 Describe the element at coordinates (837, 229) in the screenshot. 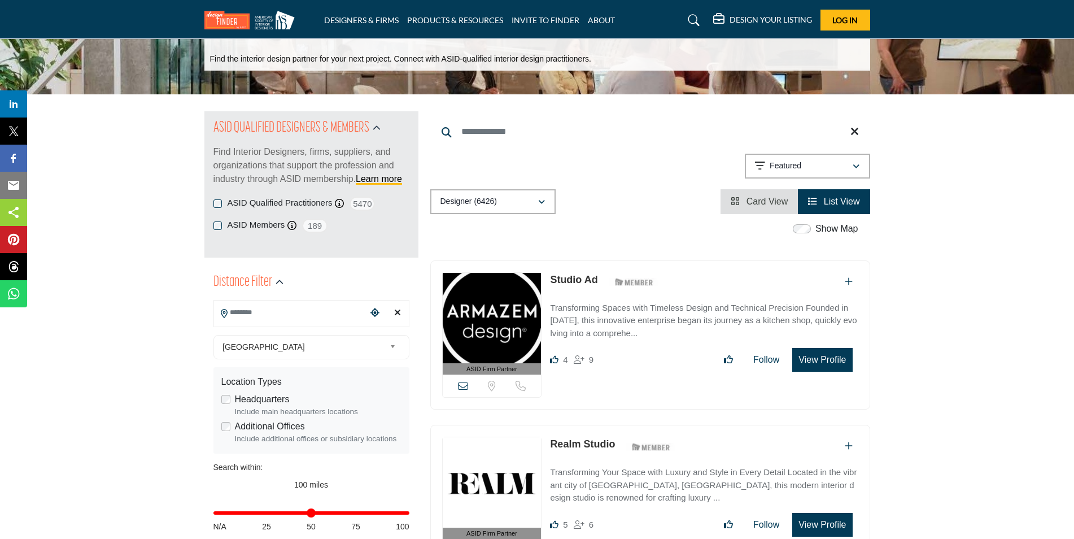

I see `label: Show Map` at that location.